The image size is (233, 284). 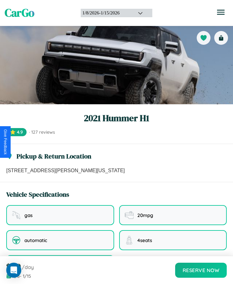 I want to click on img: seating, so click(x=129, y=240).